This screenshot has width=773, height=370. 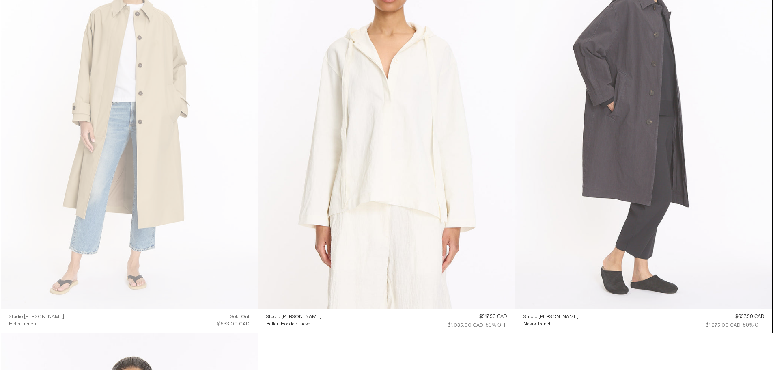 I want to click on div: $637.50 CAD, so click(x=749, y=316).